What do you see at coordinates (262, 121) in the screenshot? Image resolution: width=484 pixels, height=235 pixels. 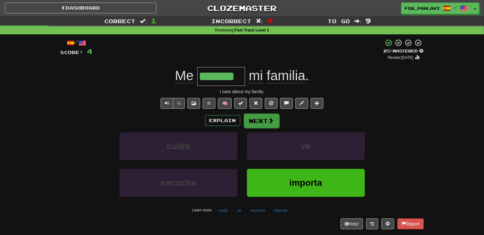 I see `button: Next` at bounding box center [262, 121].